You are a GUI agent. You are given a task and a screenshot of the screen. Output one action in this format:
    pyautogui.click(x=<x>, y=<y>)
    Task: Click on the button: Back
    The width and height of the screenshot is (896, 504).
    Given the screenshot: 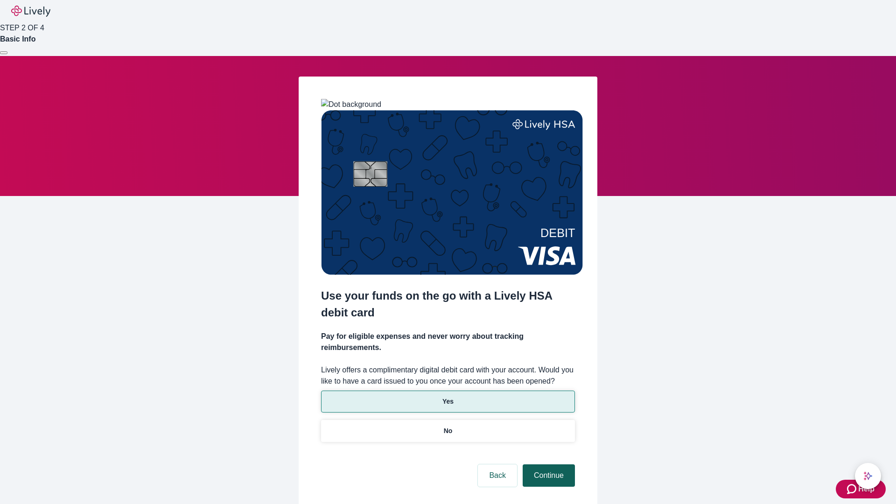 What is the action you would take?
    pyautogui.click(x=497, y=476)
    